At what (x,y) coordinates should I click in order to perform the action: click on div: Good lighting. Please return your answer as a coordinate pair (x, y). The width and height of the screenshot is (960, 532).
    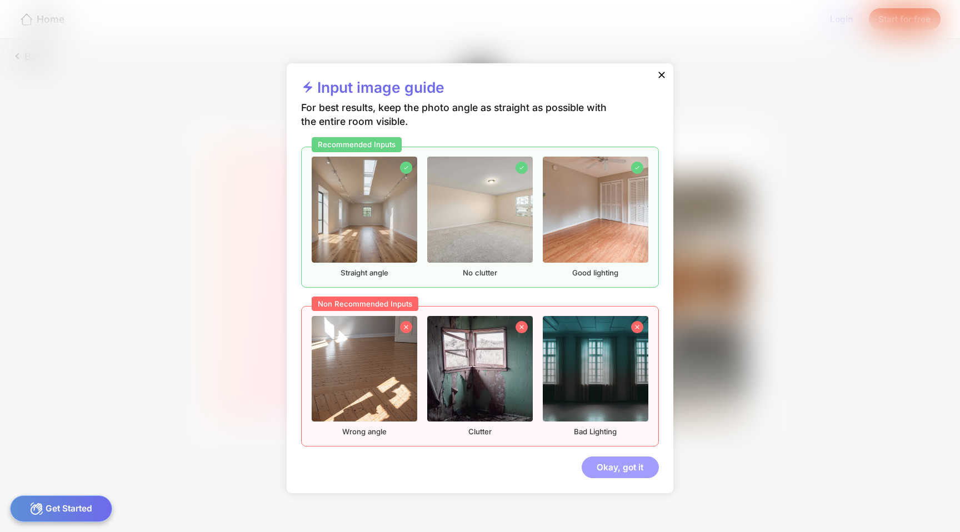
    Looking at the image, I should click on (596, 217).